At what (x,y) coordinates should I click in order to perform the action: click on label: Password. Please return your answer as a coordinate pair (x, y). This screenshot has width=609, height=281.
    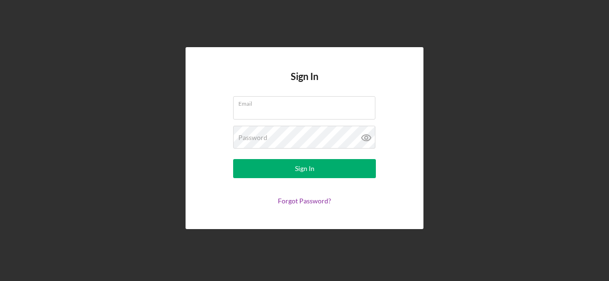
    Looking at the image, I should click on (253, 138).